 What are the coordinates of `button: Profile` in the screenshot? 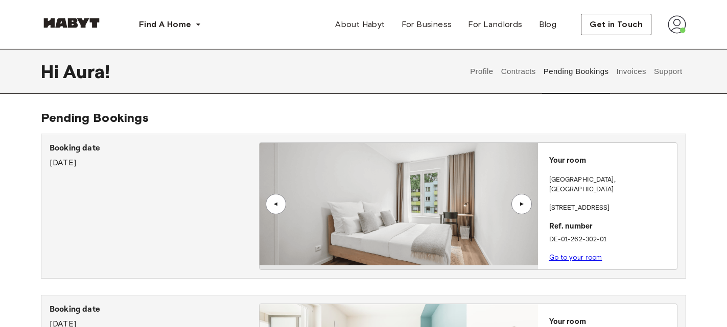 It's located at (482, 71).